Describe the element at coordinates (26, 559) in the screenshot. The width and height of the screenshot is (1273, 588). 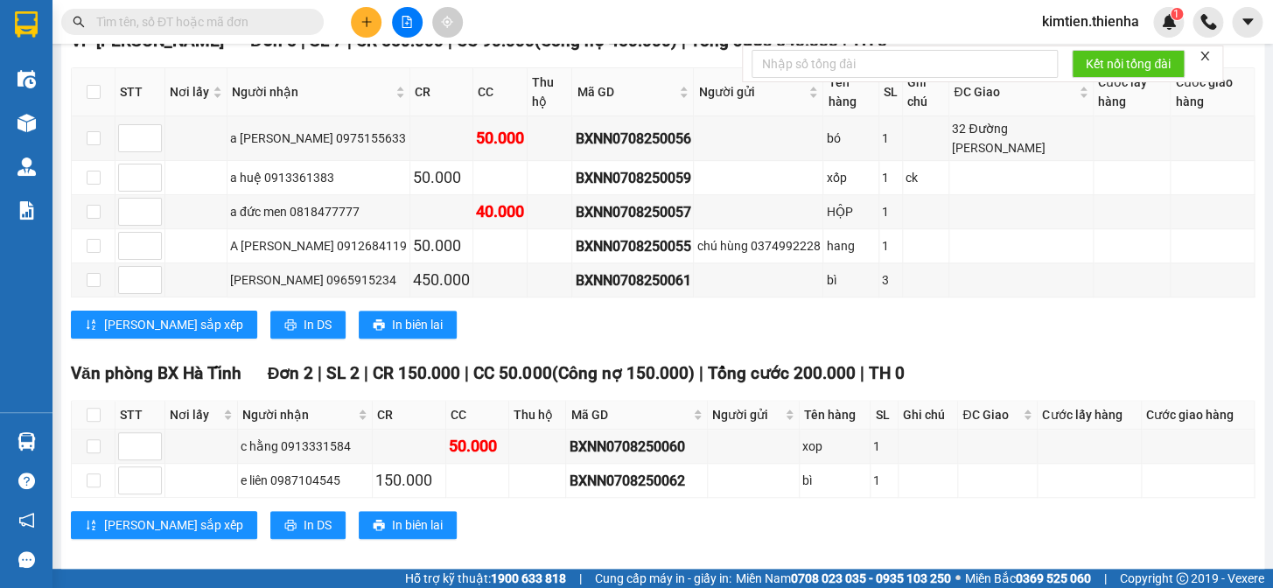
I see `span: message` at that location.